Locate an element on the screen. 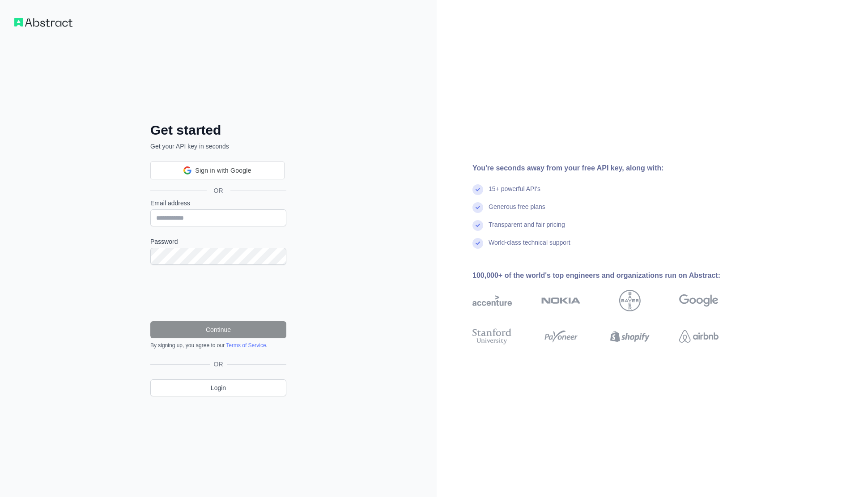 This screenshot has width=859, height=497. img: airbnb is located at coordinates (699, 336).